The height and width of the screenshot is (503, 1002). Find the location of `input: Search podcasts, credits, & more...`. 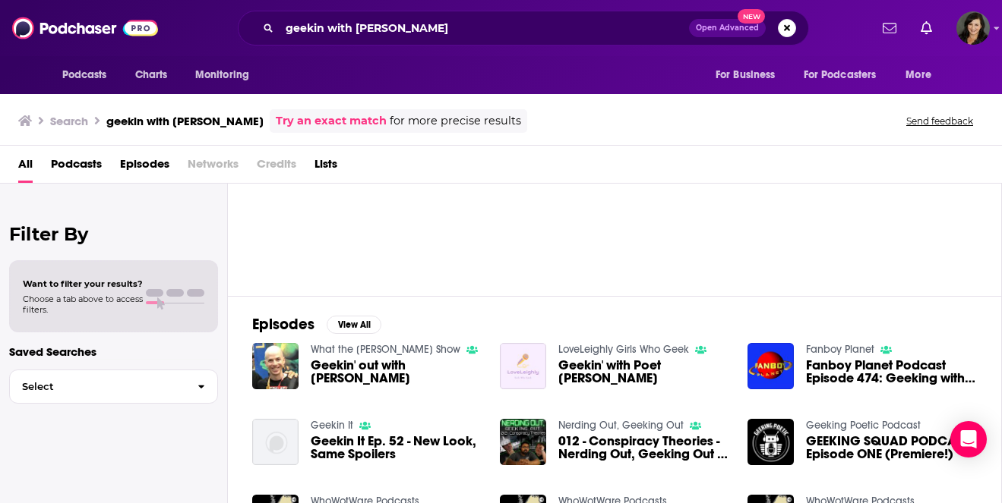

input: Search podcasts, credits, & more... is located at coordinates (484, 28).